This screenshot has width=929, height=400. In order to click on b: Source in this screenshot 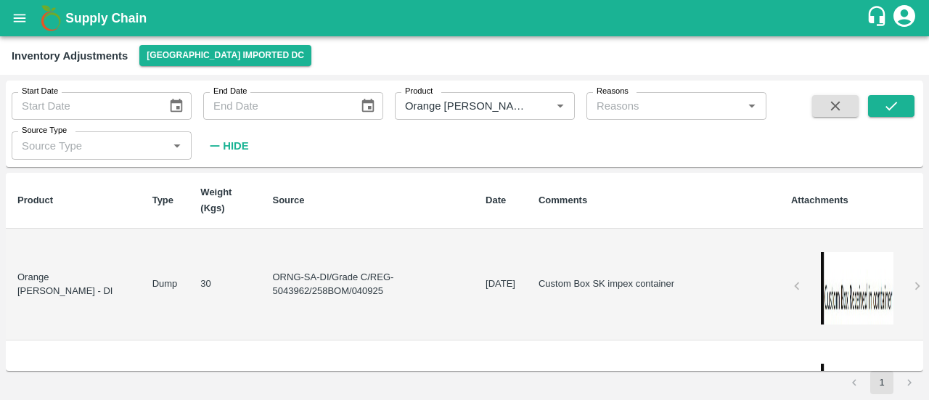, I will do `click(289, 200)`.